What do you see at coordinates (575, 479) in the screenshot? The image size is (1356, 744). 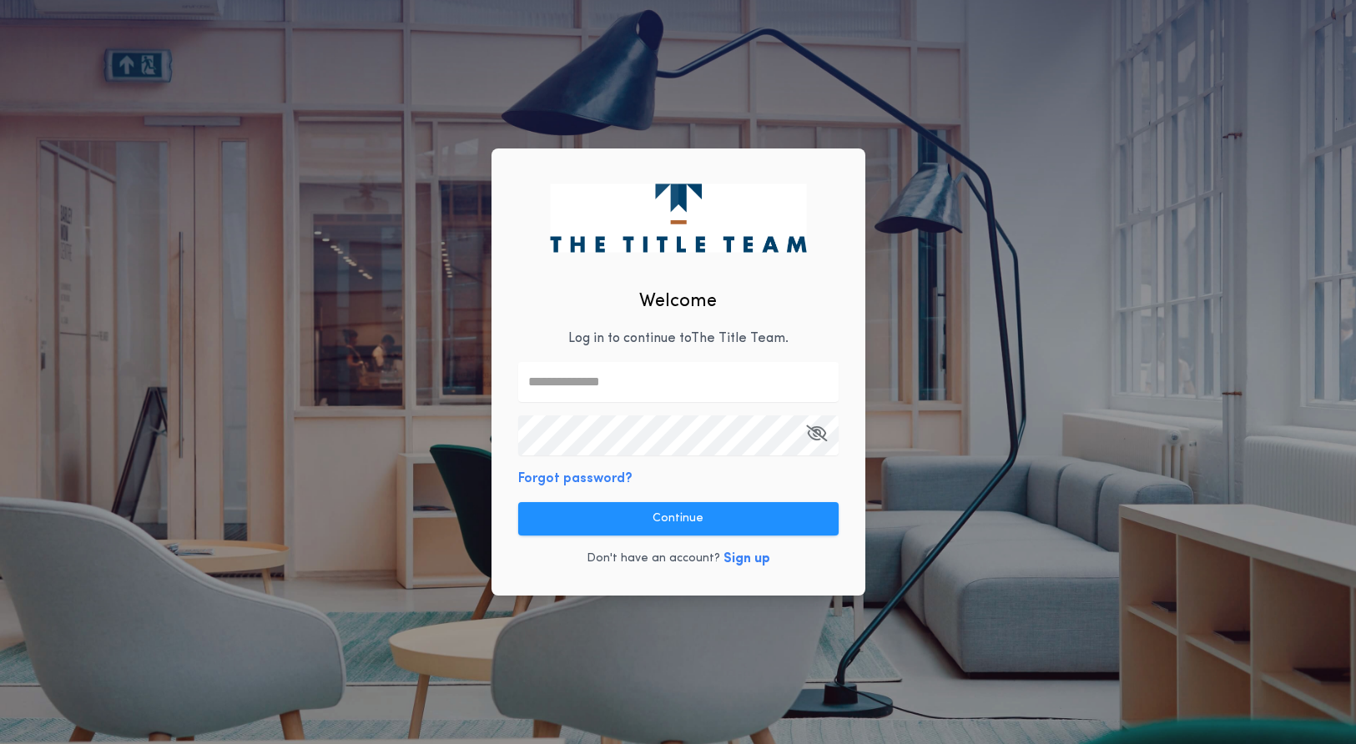 I see `button: Forgot password?` at bounding box center [575, 479].